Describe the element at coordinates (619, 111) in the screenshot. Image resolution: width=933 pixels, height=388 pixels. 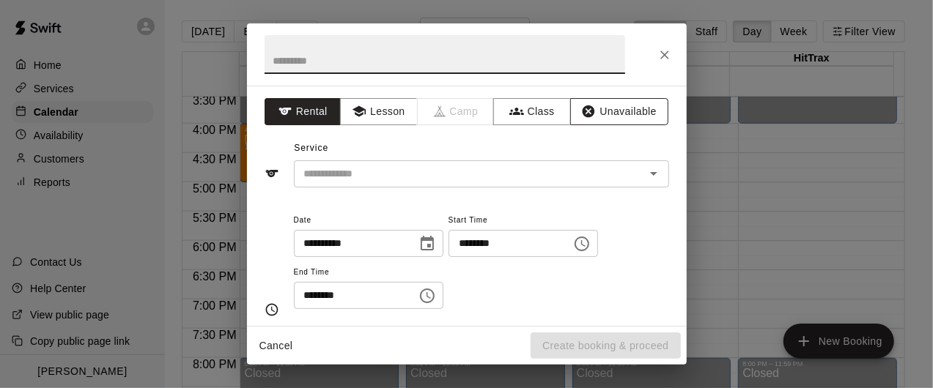
I see `button: Unavailable` at that location.